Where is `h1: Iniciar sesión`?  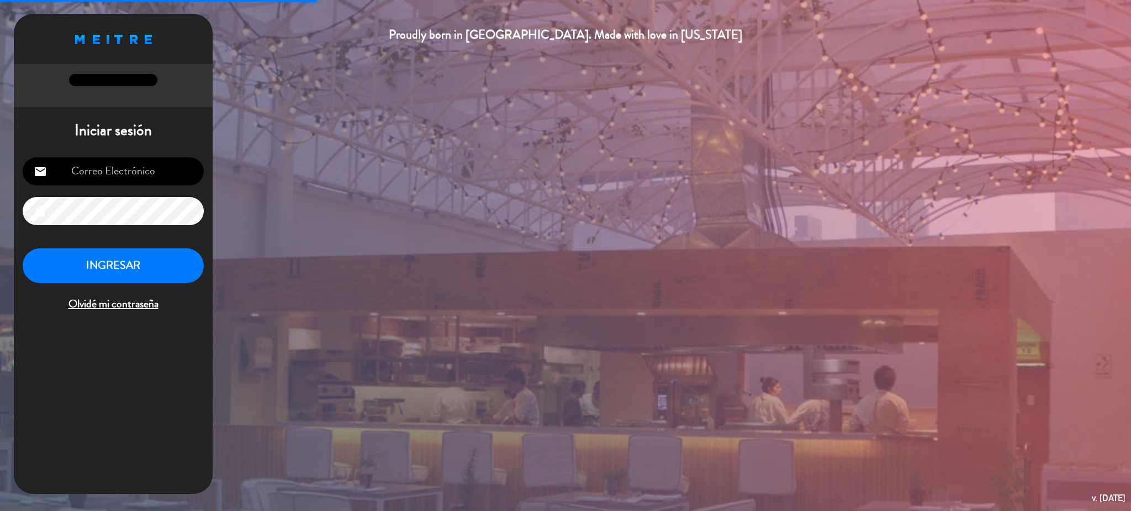
h1: Iniciar sesión is located at coordinates (113, 131).